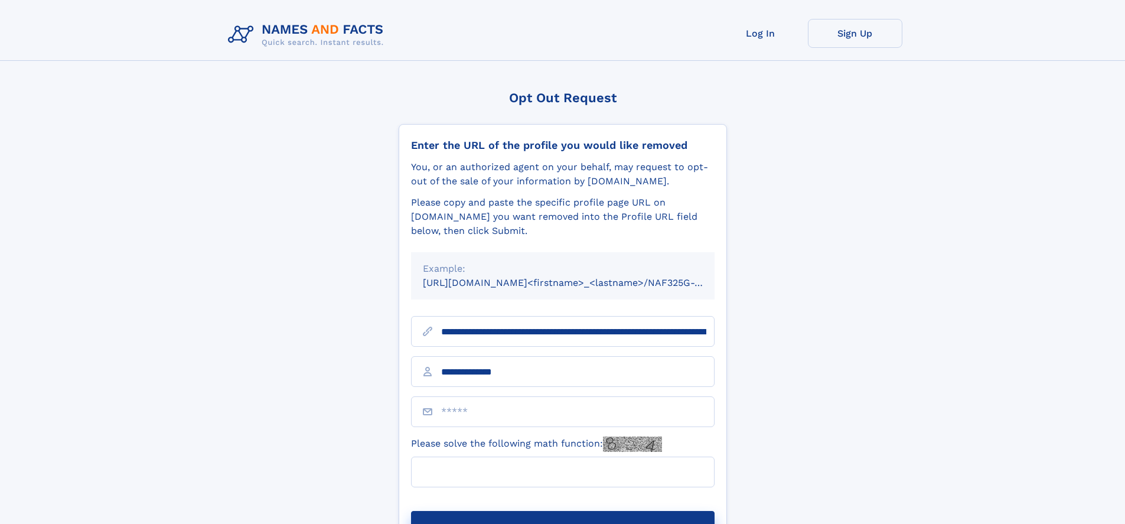 This screenshot has height=524, width=1125. Describe the element at coordinates (563, 97) in the screenshot. I see `div: Opt Out Request` at that location.